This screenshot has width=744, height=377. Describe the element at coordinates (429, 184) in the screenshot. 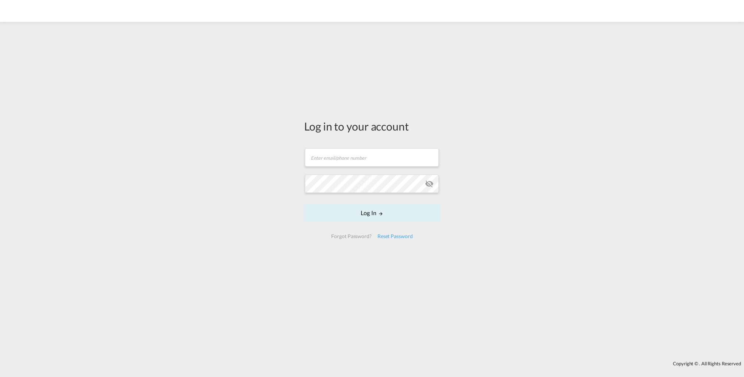

I see `md-icon: icon-eye-off` at that location.